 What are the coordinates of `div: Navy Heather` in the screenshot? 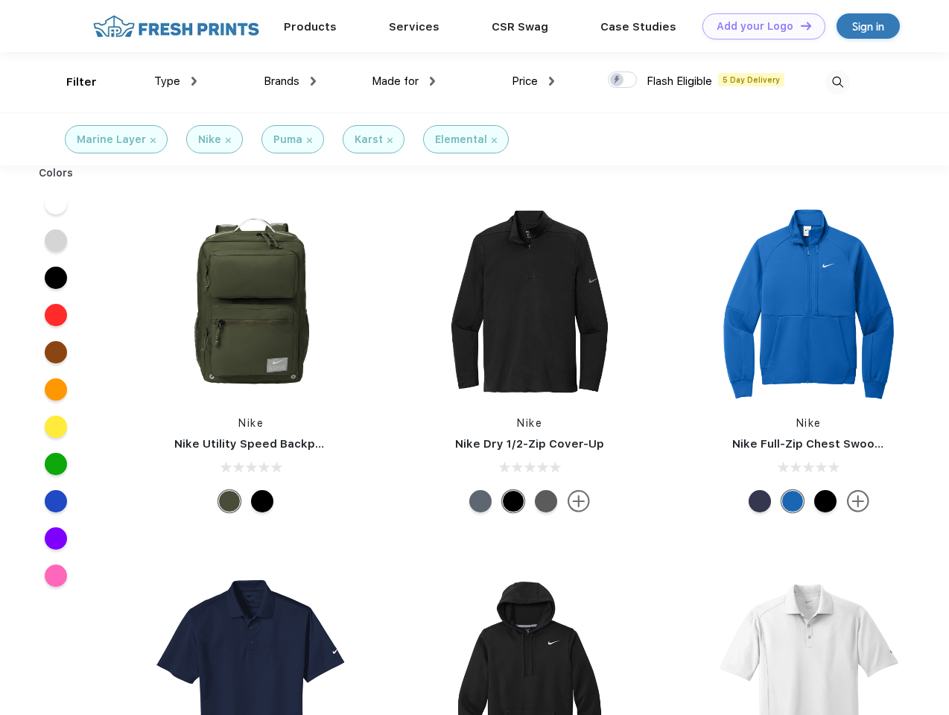 It's located at (480, 501).